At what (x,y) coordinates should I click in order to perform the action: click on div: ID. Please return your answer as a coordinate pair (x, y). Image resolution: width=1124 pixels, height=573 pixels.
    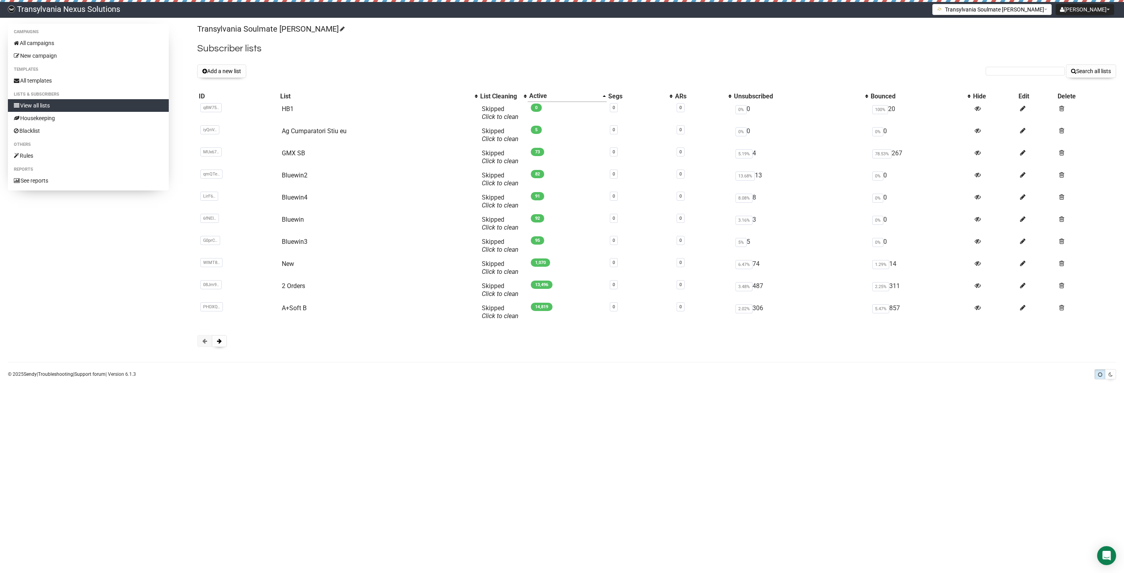
    Looking at the image, I should click on (238, 96).